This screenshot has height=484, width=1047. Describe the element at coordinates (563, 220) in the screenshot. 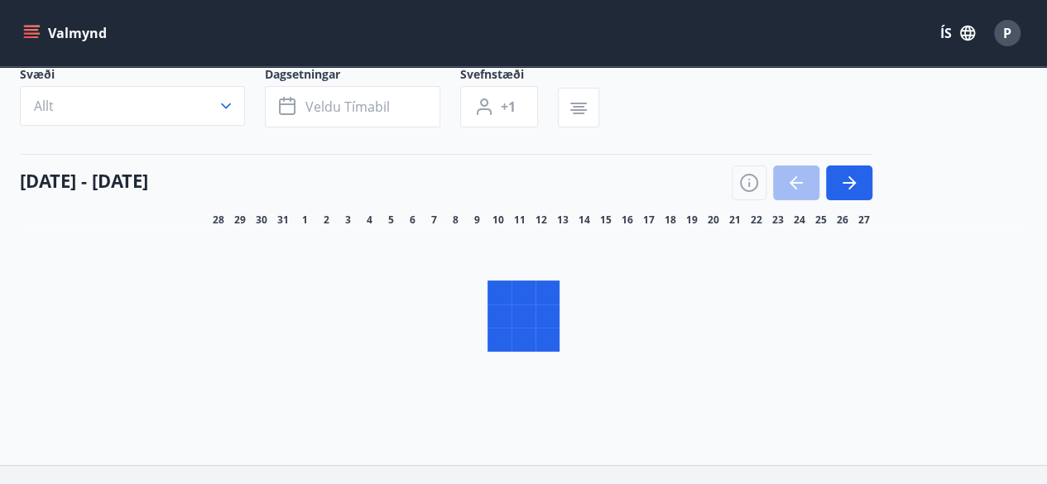

I see `span: 13` at that location.